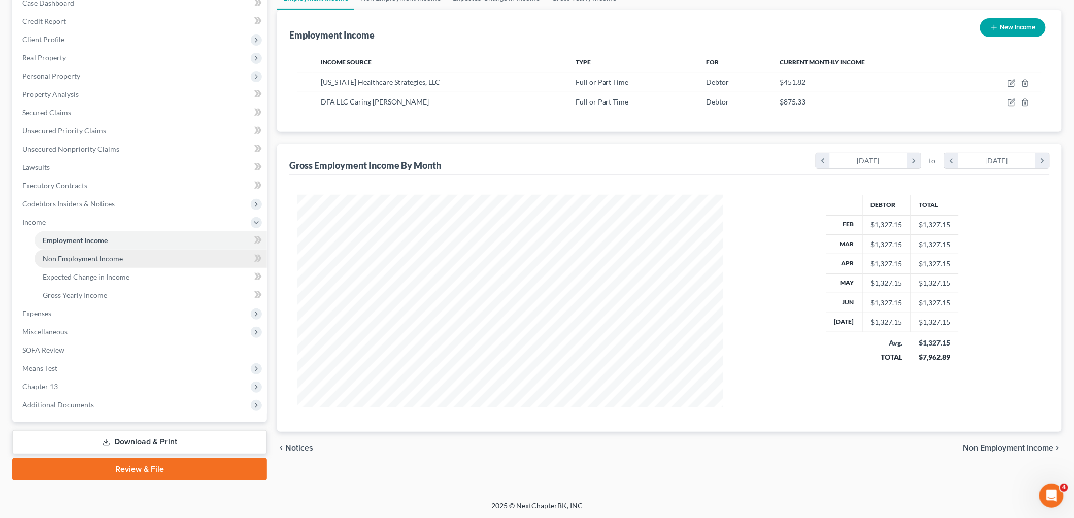 The height and width of the screenshot is (518, 1074). I want to click on span: Expected Change in Income, so click(86, 277).